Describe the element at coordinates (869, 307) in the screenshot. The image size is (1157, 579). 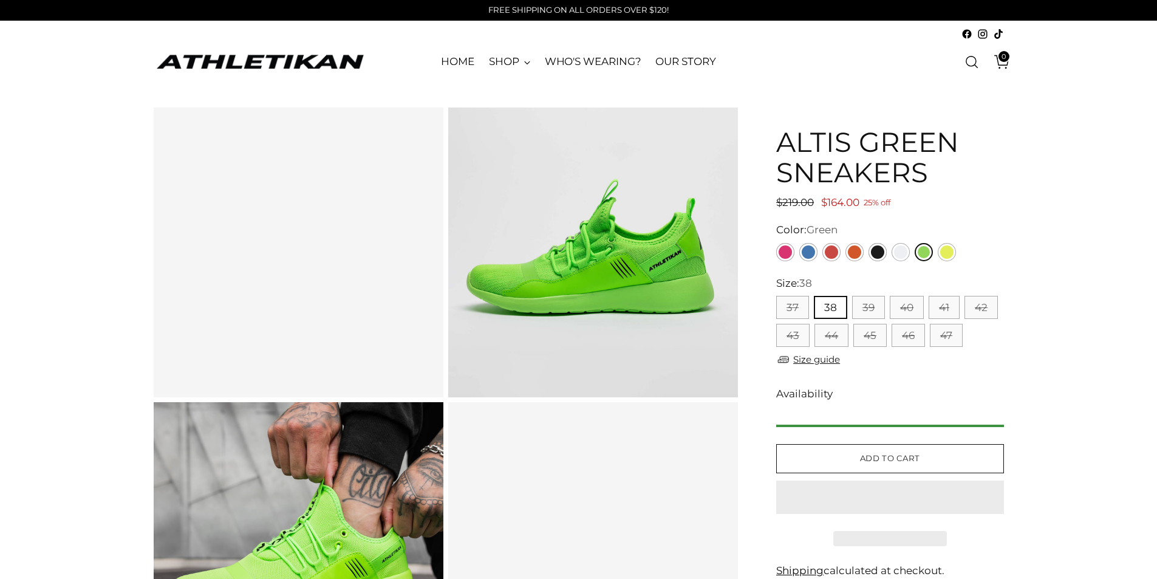
I see `button: 39` at that location.